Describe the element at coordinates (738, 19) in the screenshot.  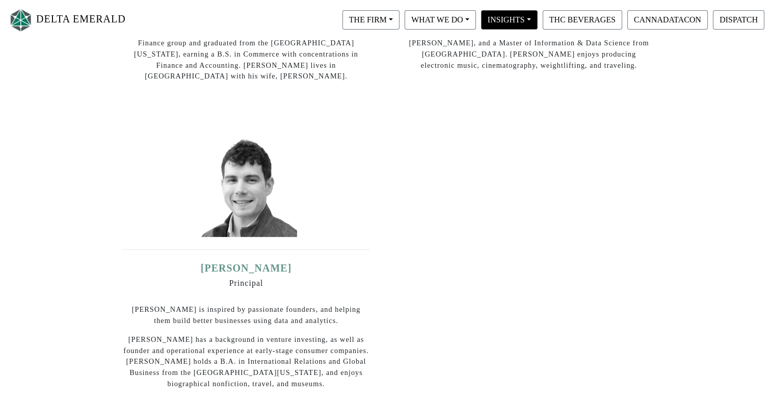
I see `a: DISPATCH` at that location.